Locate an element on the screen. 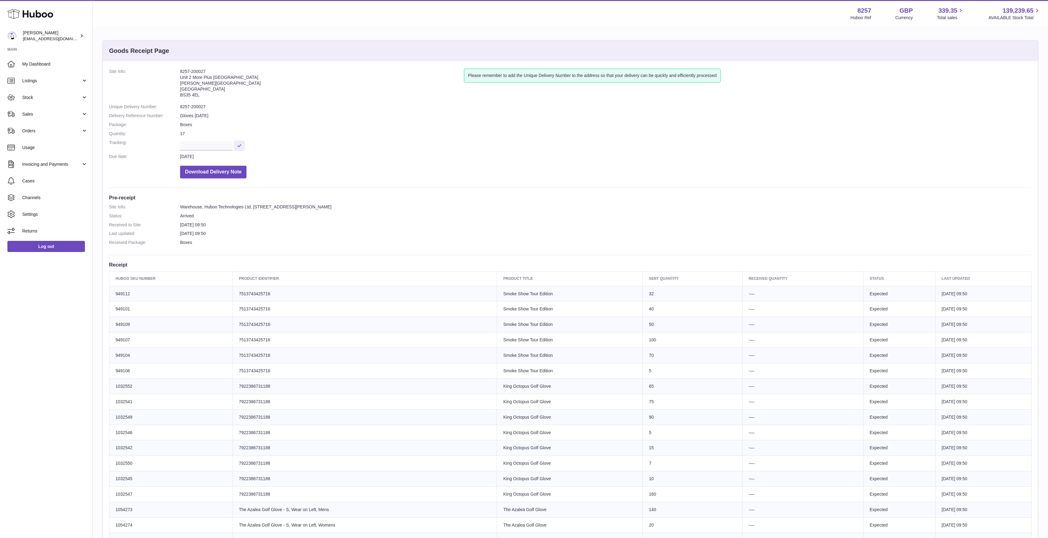 This screenshot has height=538, width=1048. strong: GBP is located at coordinates (906, 11).